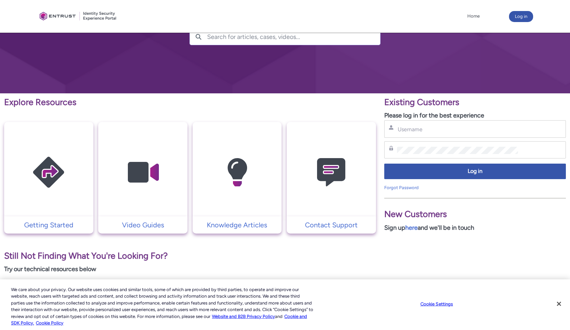 This screenshot has height=330, width=570. Describe the element at coordinates (474, 16) in the screenshot. I see `a: Home` at that location.